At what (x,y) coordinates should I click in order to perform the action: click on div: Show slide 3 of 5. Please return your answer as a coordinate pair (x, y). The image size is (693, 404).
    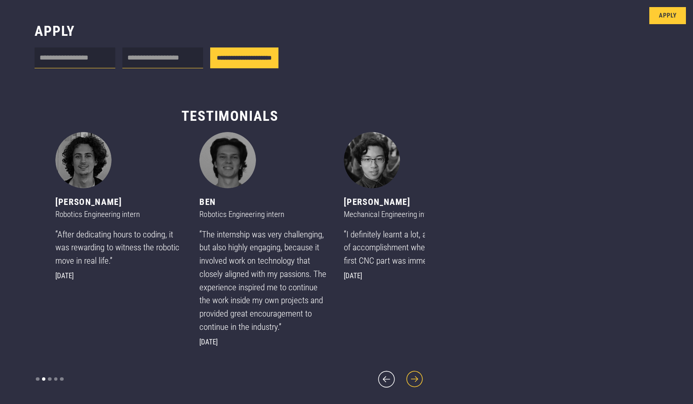
    Looking at the image, I should click on (50, 379).